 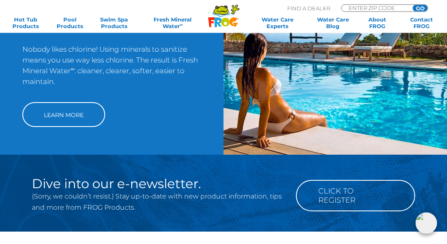 What do you see at coordinates (112, 69) in the screenshot?
I see `p: Nobody likes chlorine! Using minerals to sanitize means you use way less chlorine. The result is ...` at bounding box center [112, 69].